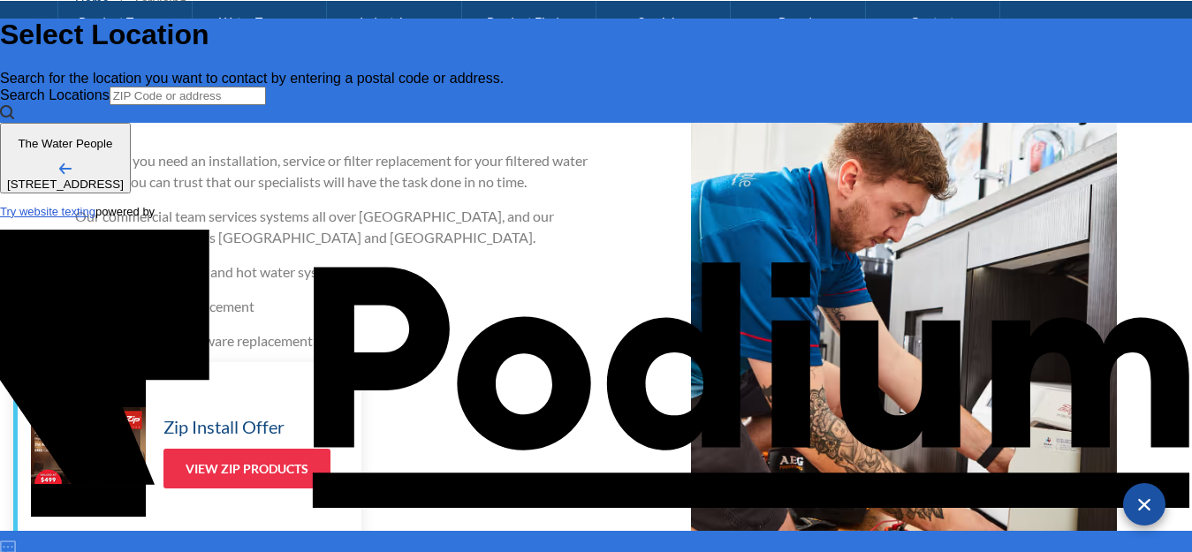  I want to click on input: ZIP Code or address, so click(187, 95).